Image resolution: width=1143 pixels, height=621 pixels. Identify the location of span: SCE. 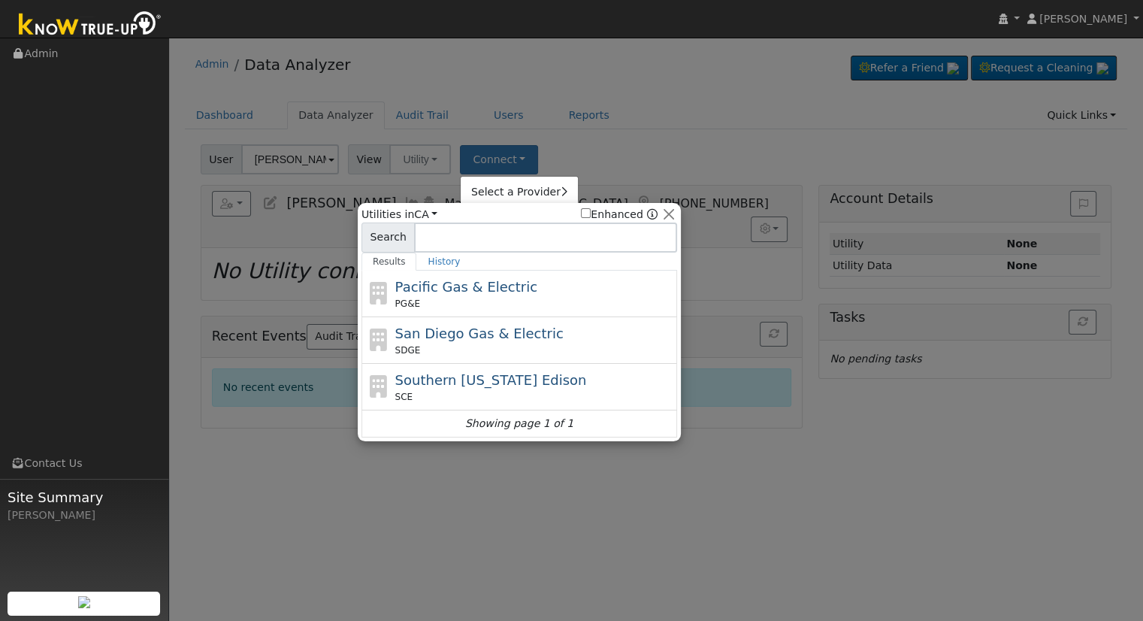
(404, 397).